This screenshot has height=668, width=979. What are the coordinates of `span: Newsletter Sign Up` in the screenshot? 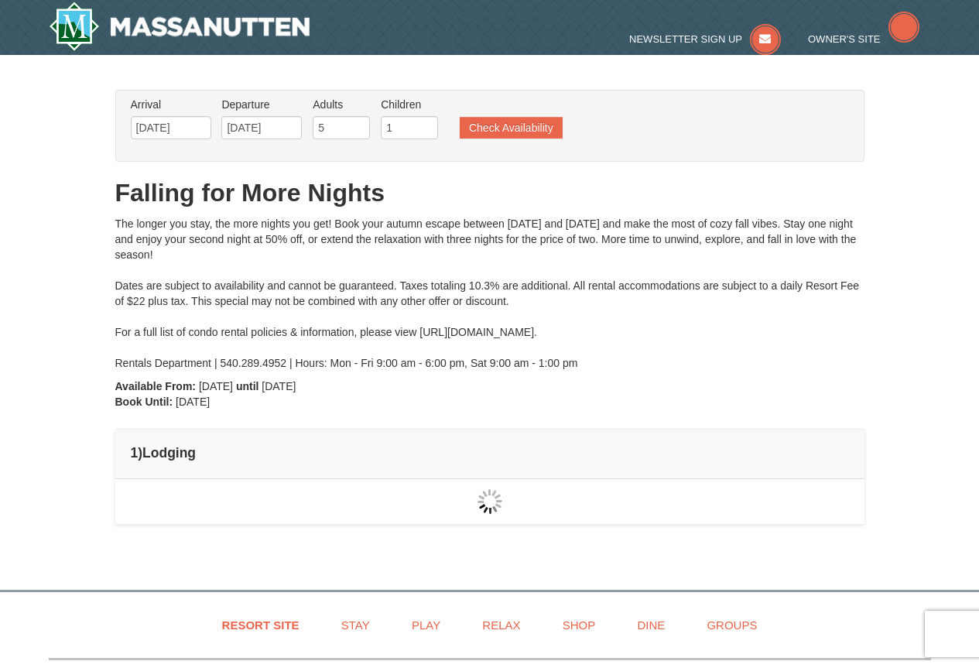 It's located at (686, 39).